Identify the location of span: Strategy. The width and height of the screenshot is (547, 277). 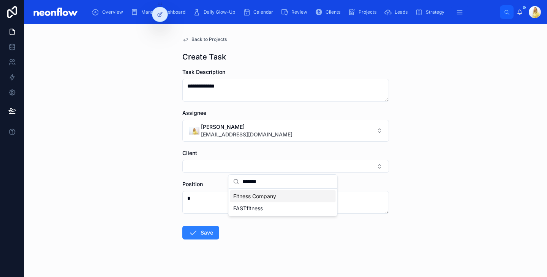
(435, 12).